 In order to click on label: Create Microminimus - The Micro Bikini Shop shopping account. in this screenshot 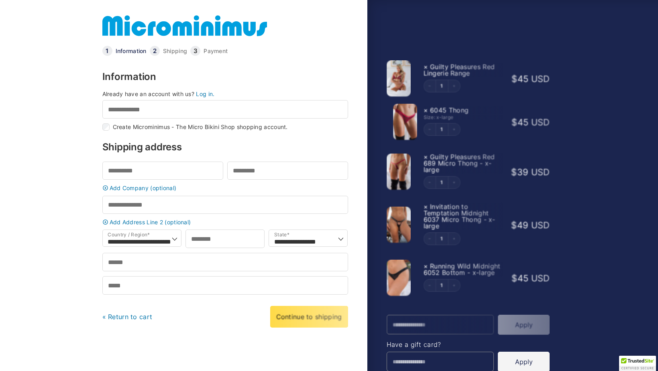, I will do `click(200, 127)`.